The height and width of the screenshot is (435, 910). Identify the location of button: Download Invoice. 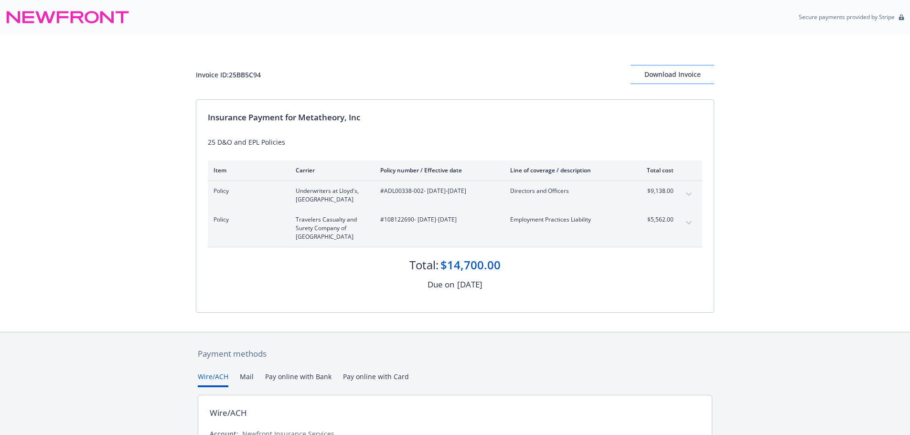
(672, 75).